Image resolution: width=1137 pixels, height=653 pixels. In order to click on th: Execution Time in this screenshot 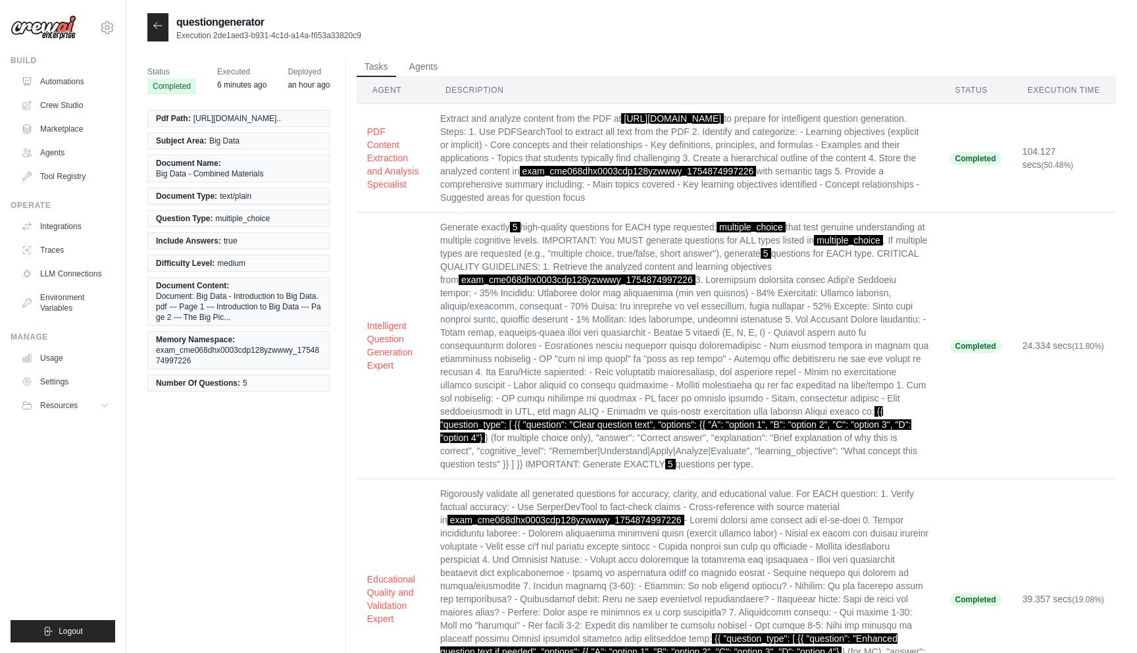, I will do `click(1064, 90)`.